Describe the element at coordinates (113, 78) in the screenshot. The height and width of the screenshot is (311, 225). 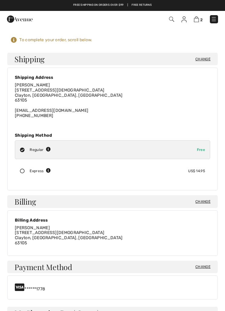
I see `div: Shipping Address` at that location.